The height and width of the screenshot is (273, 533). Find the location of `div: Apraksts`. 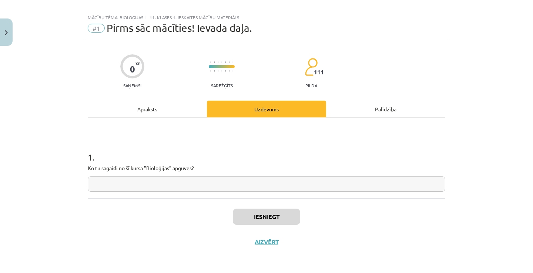

div: Apraksts is located at coordinates (147, 109).